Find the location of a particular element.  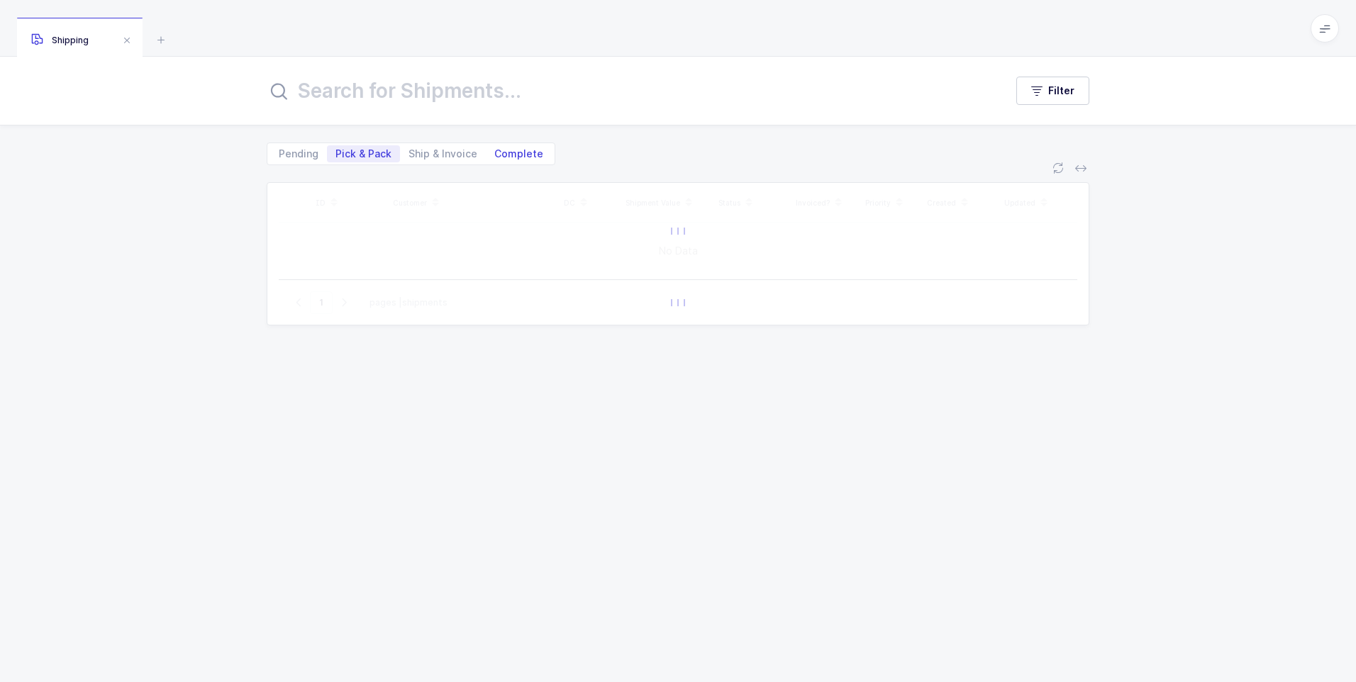

span: Filter is located at coordinates (1061, 91).